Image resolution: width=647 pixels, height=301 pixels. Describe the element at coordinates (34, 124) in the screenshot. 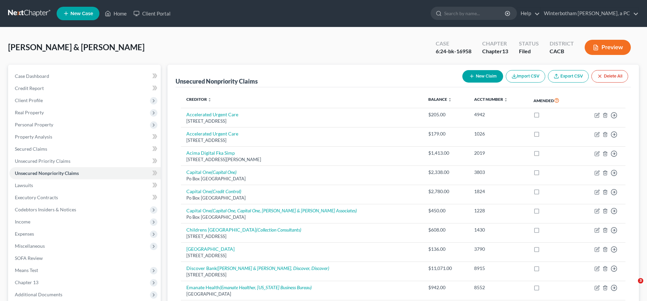

I see `span: Personal Property` at that location.